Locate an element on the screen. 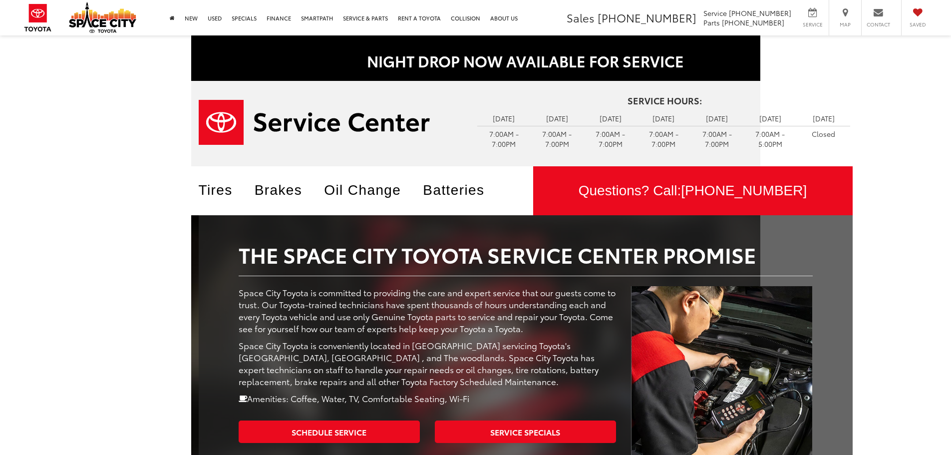 The image size is (951, 455). div: Questions? Call: is located at coordinates (693, 191).